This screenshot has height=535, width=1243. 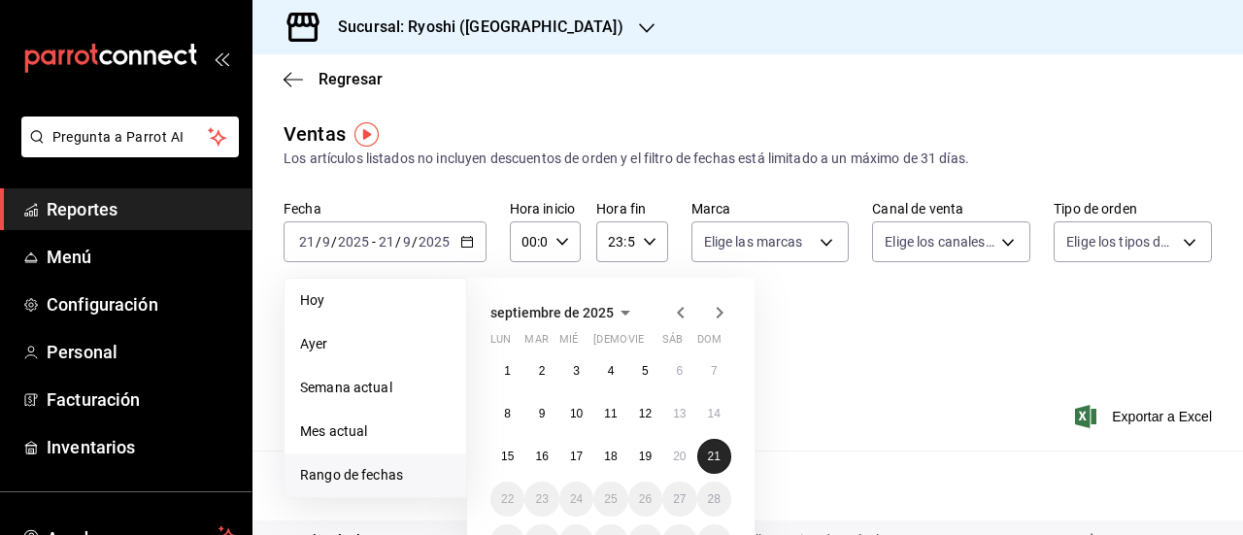 What do you see at coordinates (541, 499) in the screenshot?
I see `button: 23 de septiembre de 2025` at bounding box center [541, 499].